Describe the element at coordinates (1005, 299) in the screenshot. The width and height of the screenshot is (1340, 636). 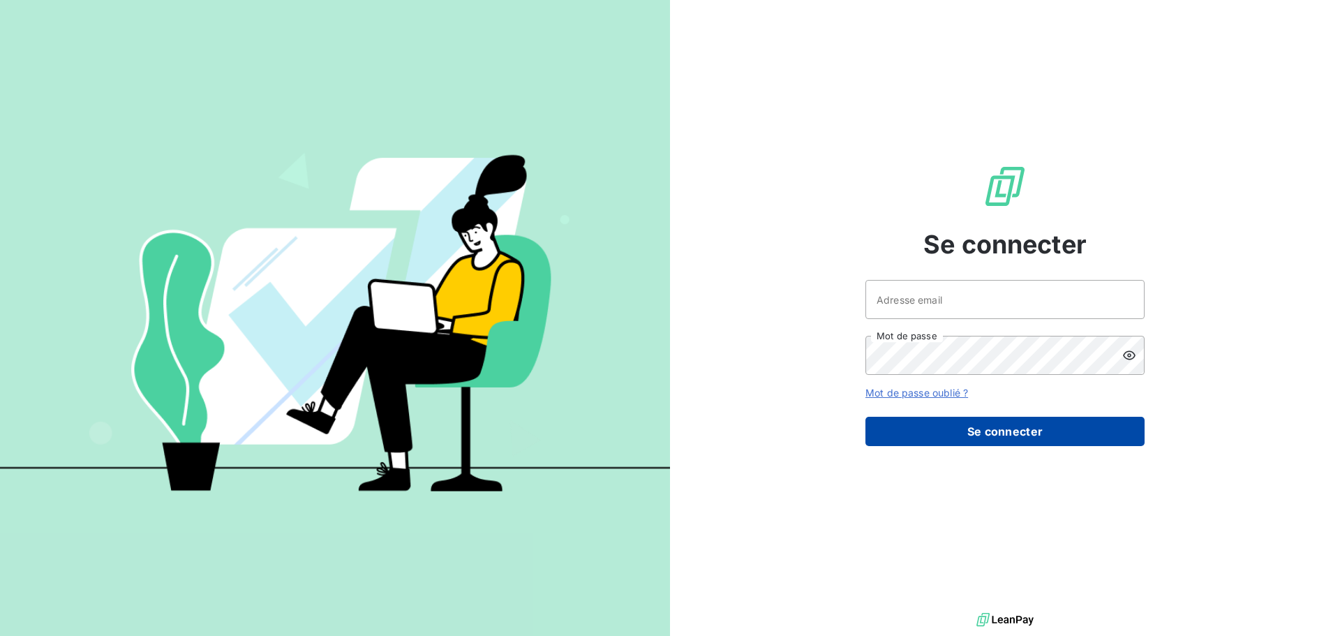
I see `input: placeholder` at that location.